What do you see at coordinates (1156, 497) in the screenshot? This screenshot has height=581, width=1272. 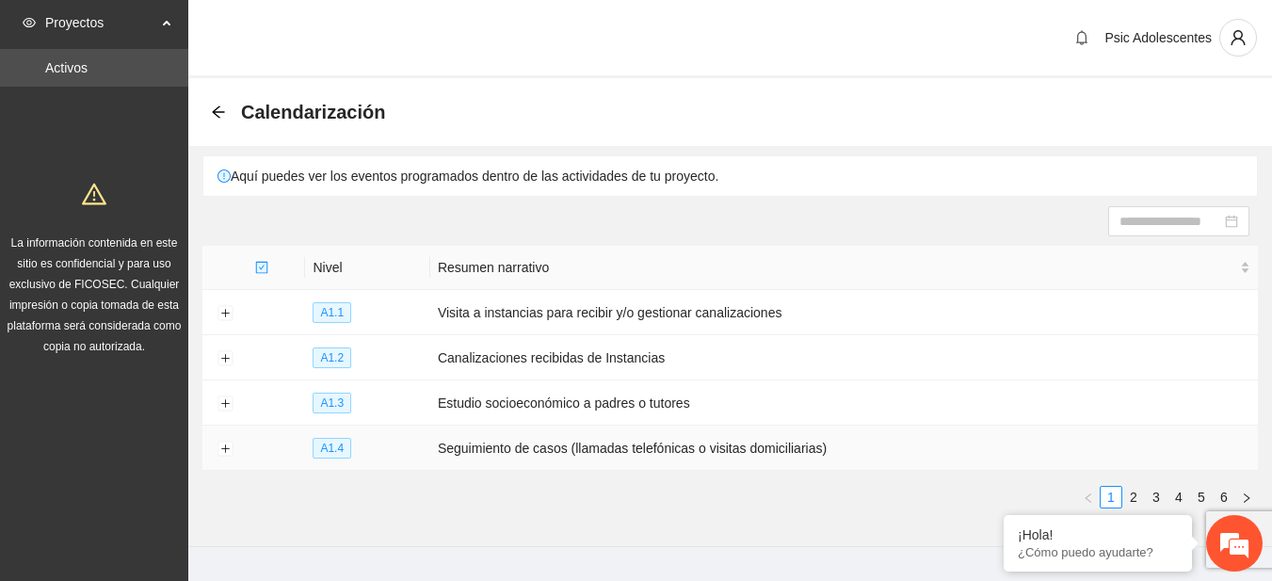 I see `a: 3` at bounding box center [1156, 497].